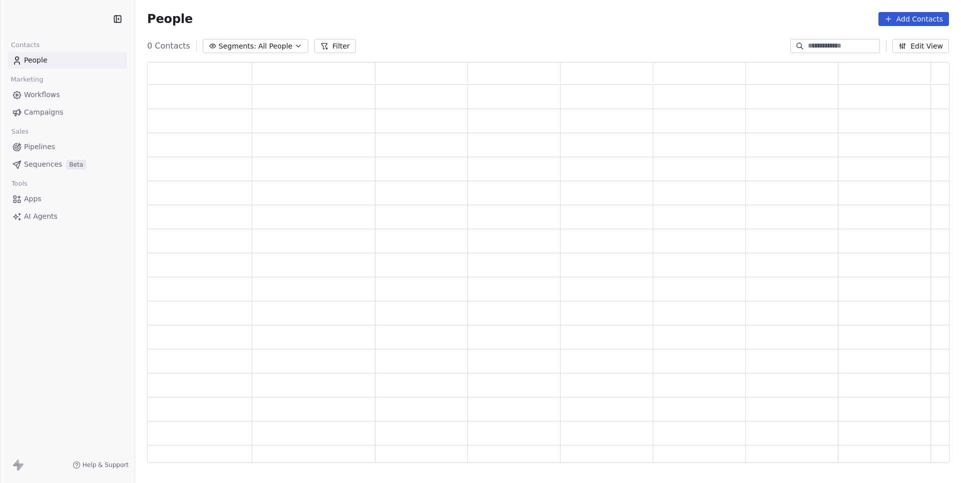 This screenshot has width=961, height=483. Describe the element at coordinates (169, 46) in the screenshot. I see `span: 0 Contacts` at that location.